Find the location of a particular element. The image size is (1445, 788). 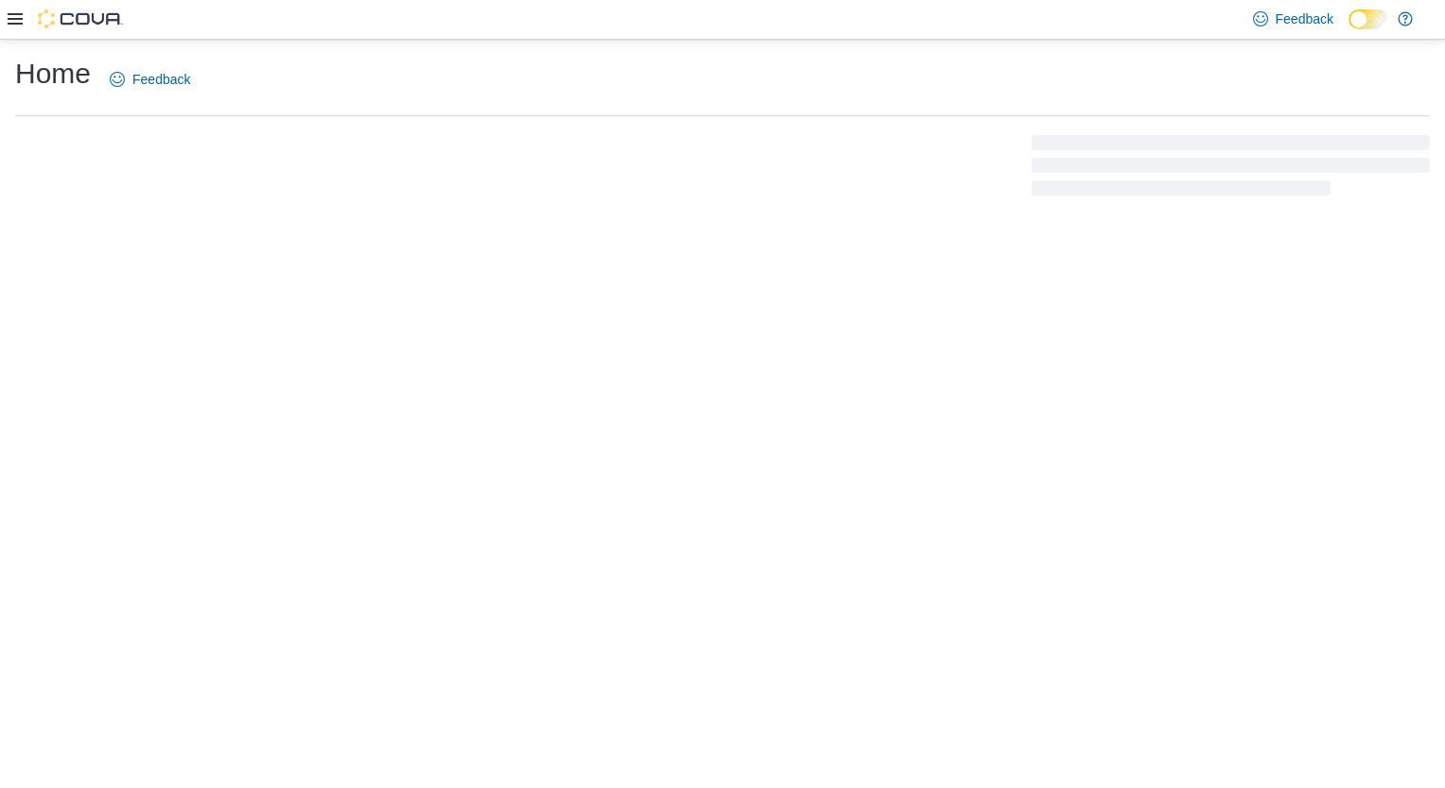

a: Feedback is located at coordinates (149, 79).